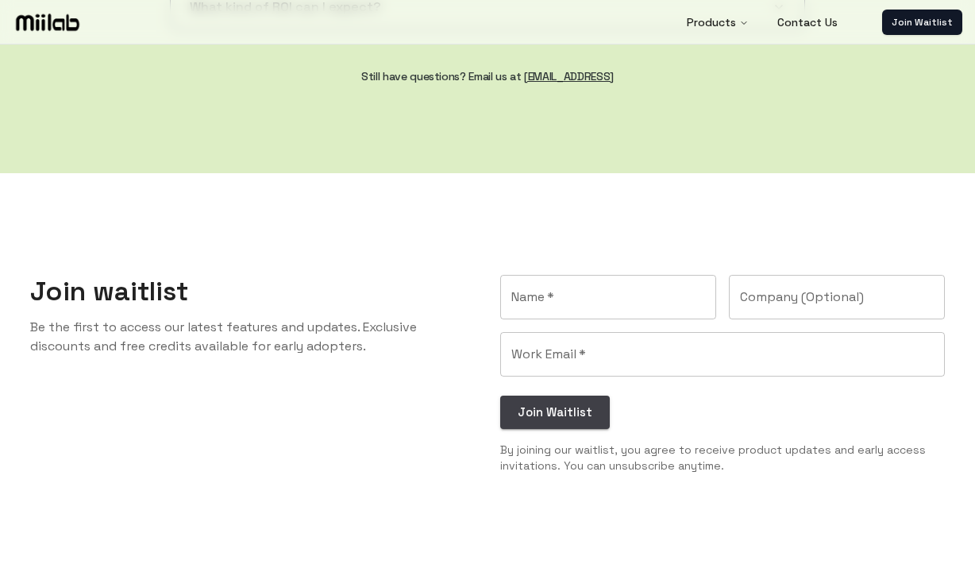 The height and width of the screenshot is (576, 975). I want to click on a: Contact Us, so click(808, 22).